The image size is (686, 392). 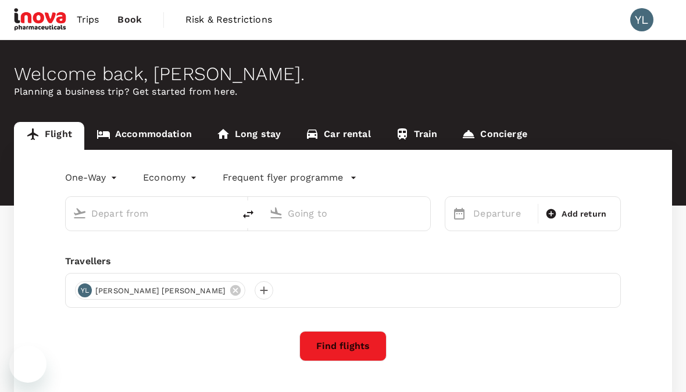 What do you see at coordinates (88, 20) in the screenshot?
I see `span: Trips` at bounding box center [88, 20].